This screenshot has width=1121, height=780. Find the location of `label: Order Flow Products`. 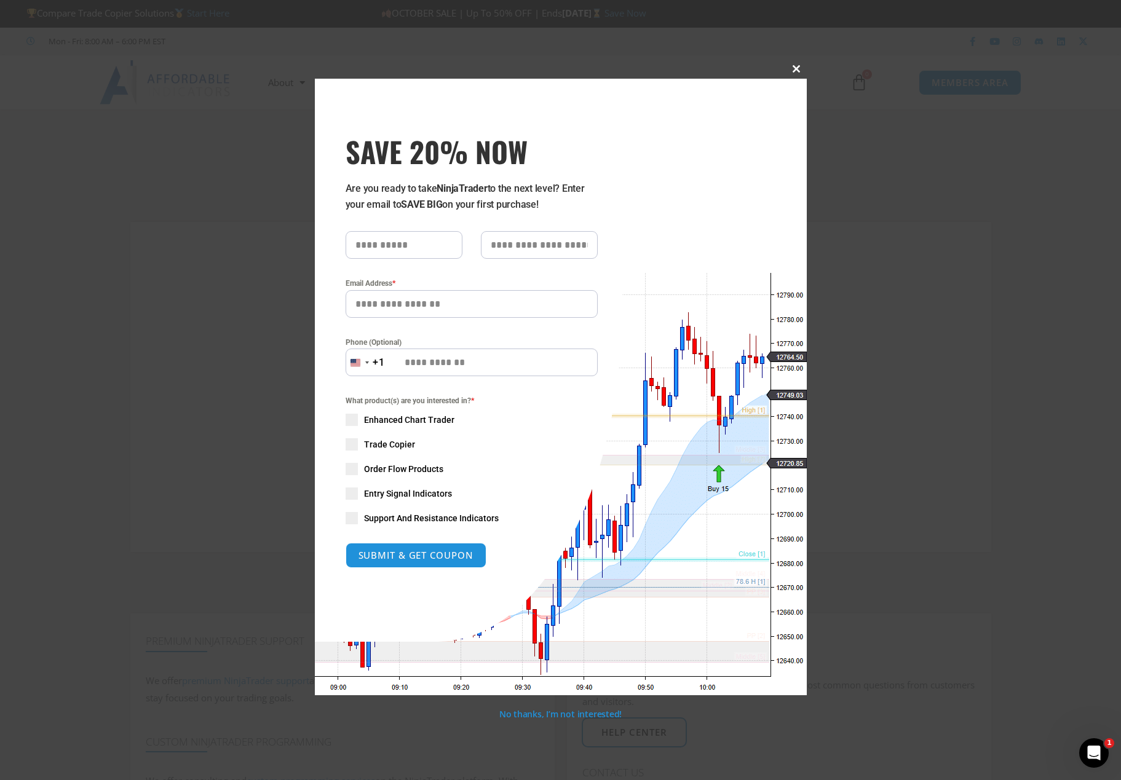

label: Order Flow Products is located at coordinates (472, 469).